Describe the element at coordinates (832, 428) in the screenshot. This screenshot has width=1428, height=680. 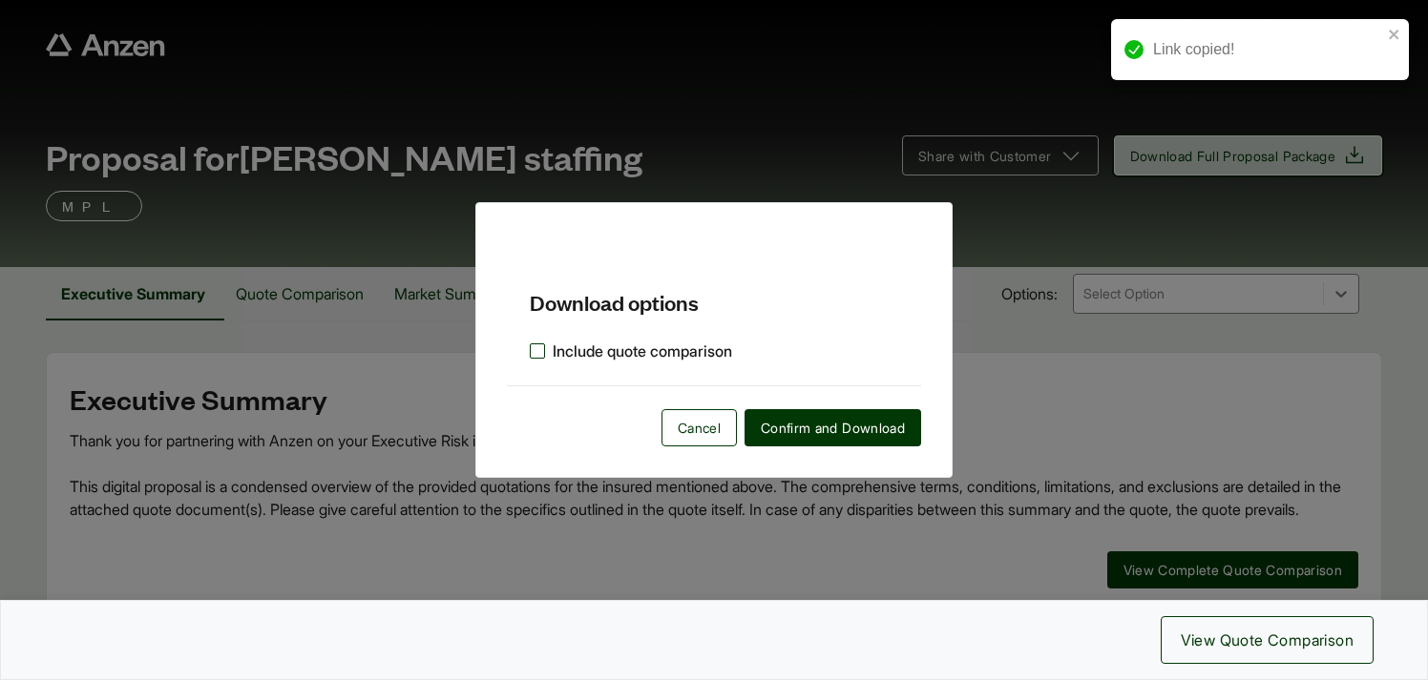
I see `button: Confirm and Download` at that location.